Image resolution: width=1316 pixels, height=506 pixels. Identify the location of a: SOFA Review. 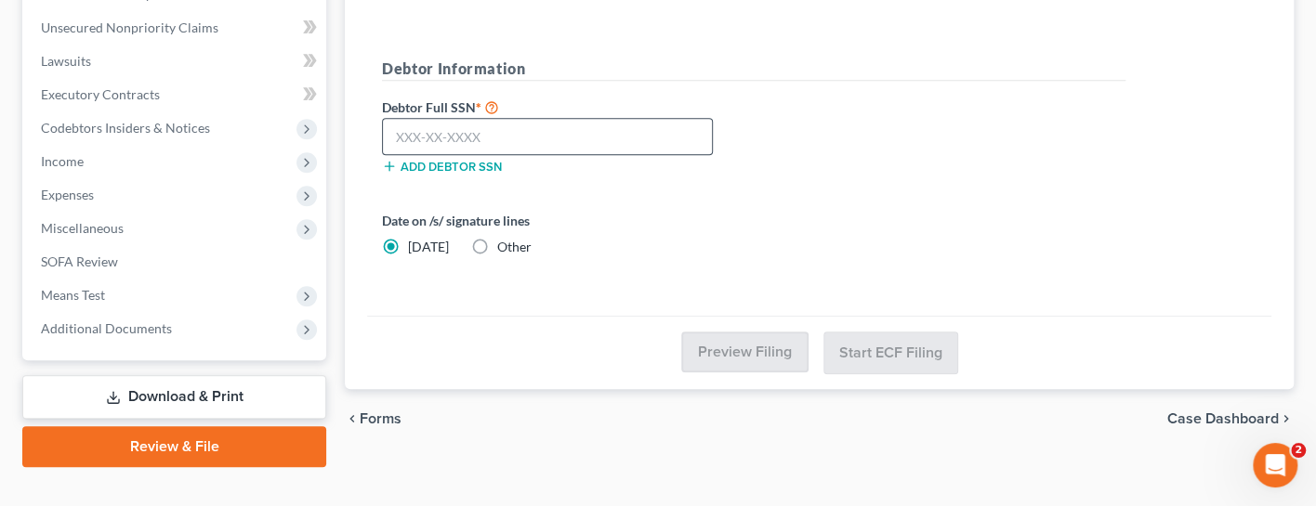
(176, 262).